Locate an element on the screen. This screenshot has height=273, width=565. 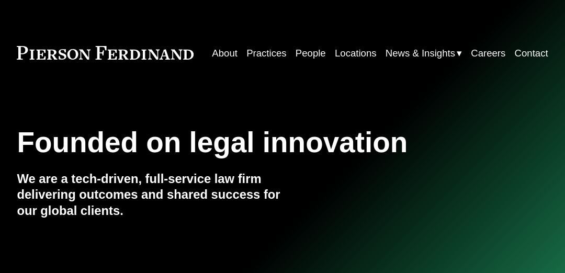
a: Locations is located at coordinates (356, 53).